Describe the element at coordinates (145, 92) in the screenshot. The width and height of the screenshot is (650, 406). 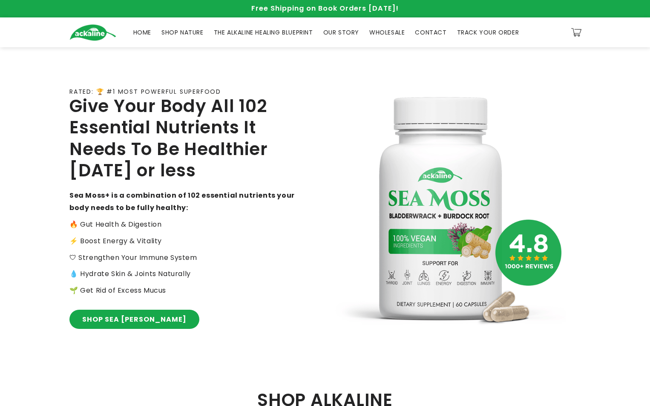
I see `p: RATED: 🏆 #1 MOST POWERFUL SUPERFOOD` at that location.